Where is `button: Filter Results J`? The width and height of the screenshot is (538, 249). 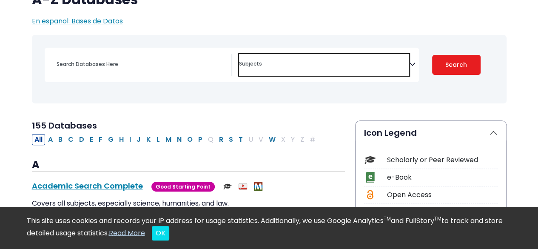
button: Filter Results J is located at coordinates (139, 140).